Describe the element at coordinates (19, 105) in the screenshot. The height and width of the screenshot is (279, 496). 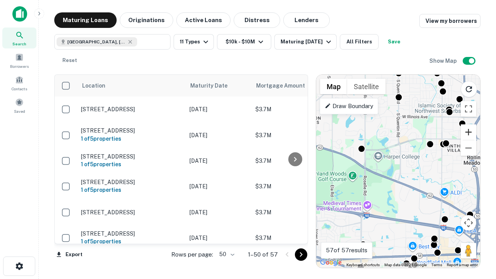
I see `div: Saved` at that location.